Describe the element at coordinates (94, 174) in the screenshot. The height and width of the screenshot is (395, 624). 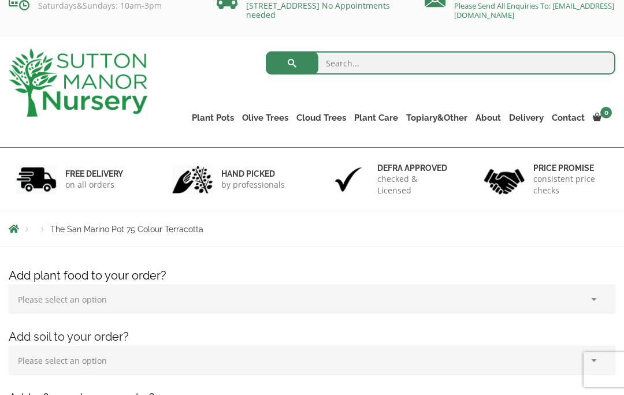
I see `h6: FREE DELIVERY` at that location.